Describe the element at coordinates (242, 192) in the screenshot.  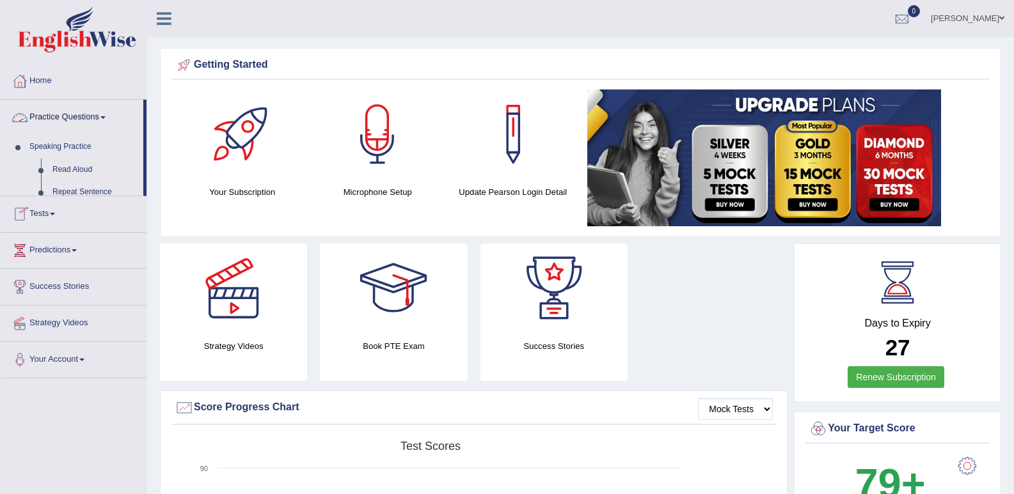
I see `h4: Your Subscription` at that location.